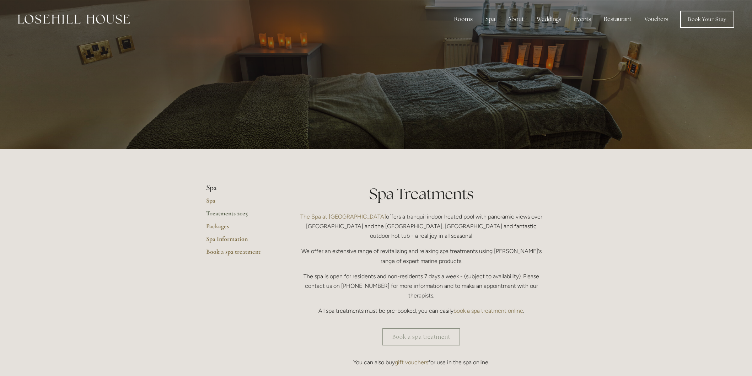 The width and height of the screenshot is (752, 376). I want to click on li: Spa, so click(240, 188).